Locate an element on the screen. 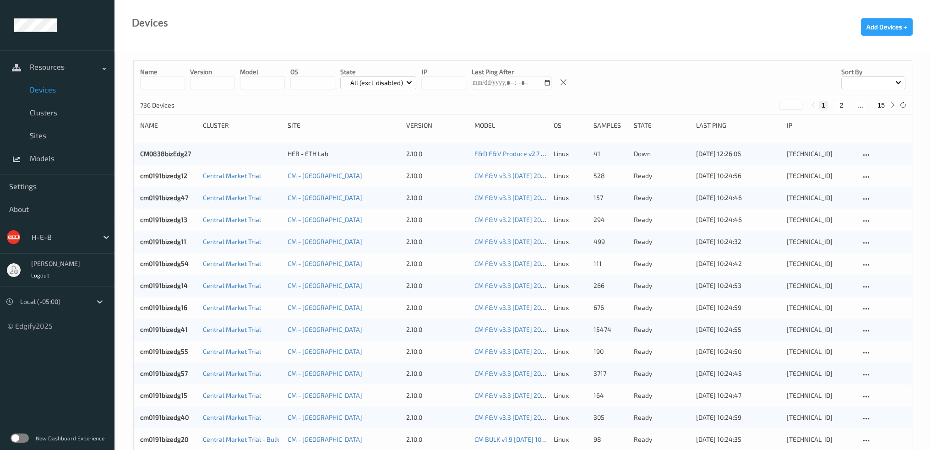 This screenshot has height=450, width=931. a: cm0191bizedg40 is located at coordinates (164, 417).